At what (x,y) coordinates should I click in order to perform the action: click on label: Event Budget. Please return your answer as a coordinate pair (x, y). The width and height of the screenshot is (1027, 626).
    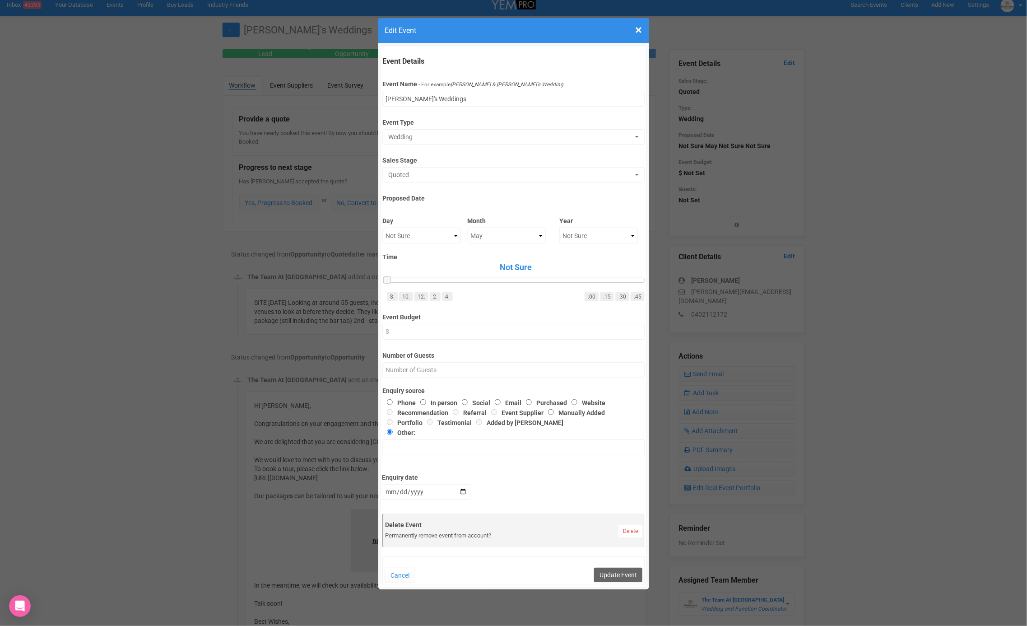
    Looking at the image, I should click on (513, 315).